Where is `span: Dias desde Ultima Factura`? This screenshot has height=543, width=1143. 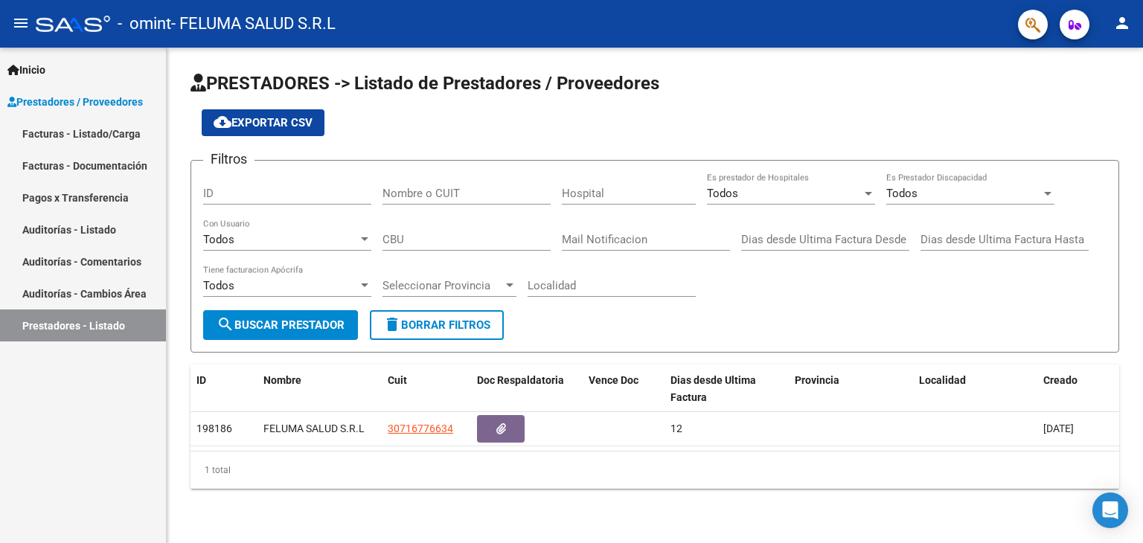
span: Dias desde Ultima Factura is located at coordinates (713, 388).